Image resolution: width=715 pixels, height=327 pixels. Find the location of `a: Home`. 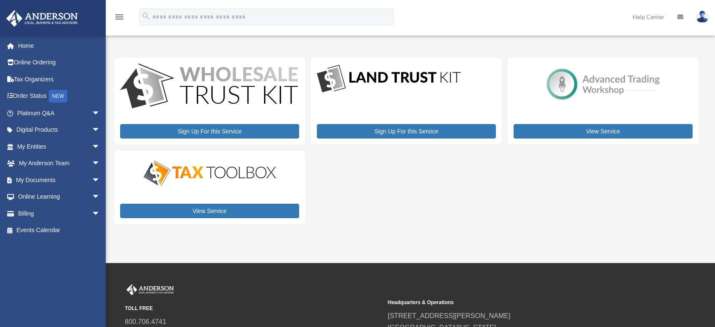

a: Home is located at coordinates (59, 46).